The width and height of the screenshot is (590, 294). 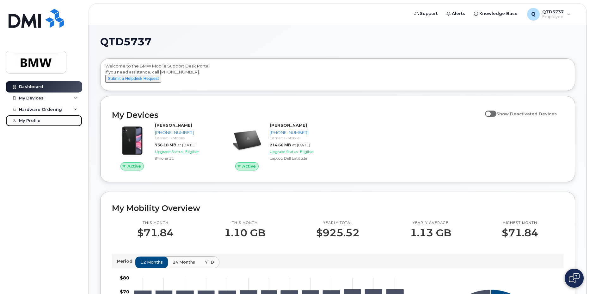 I want to click on img: image20231002-3703462-5yl90i.jpeg, so click(x=247, y=140).